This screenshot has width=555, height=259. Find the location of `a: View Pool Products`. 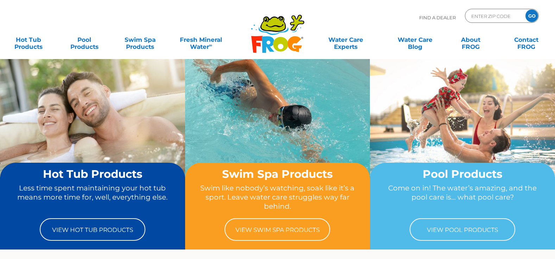

a: View Pool Products is located at coordinates (462, 230).